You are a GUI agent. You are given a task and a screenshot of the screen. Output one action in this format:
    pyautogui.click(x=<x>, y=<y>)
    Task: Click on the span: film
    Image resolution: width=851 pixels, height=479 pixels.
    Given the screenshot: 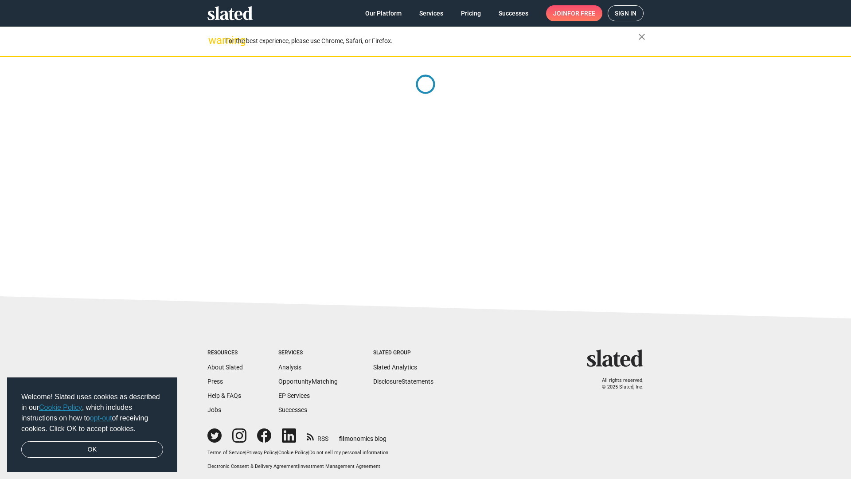 What is the action you would take?
    pyautogui.click(x=344, y=438)
    